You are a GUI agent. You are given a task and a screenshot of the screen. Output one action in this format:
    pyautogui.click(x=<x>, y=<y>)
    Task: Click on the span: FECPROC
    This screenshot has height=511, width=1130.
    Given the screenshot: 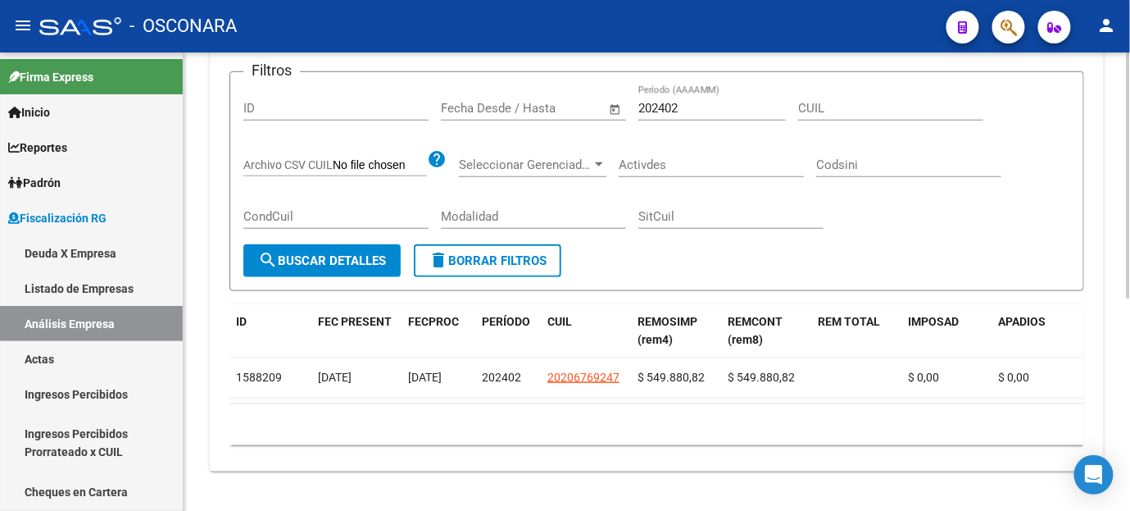 What is the action you would take?
    pyautogui.click(x=434, y=321)
    